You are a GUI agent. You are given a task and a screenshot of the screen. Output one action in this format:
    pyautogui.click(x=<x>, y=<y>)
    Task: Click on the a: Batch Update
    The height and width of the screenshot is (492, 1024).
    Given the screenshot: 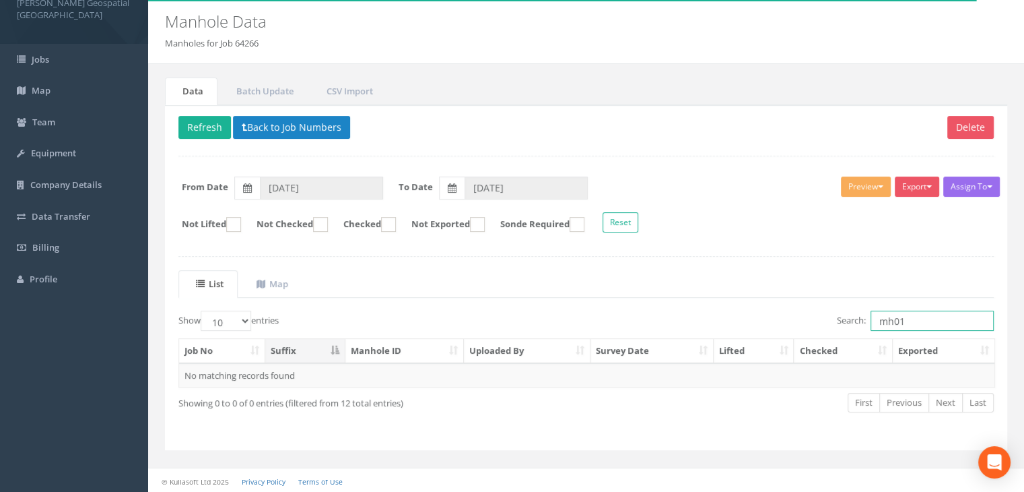 What is the action you would take?
    pyautogui.click(x=263, y=91)
    